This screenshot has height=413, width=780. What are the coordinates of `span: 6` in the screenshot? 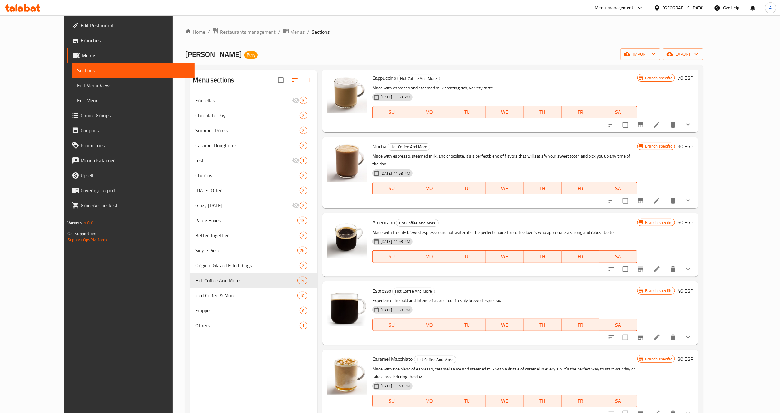 It's located at (303, 310).